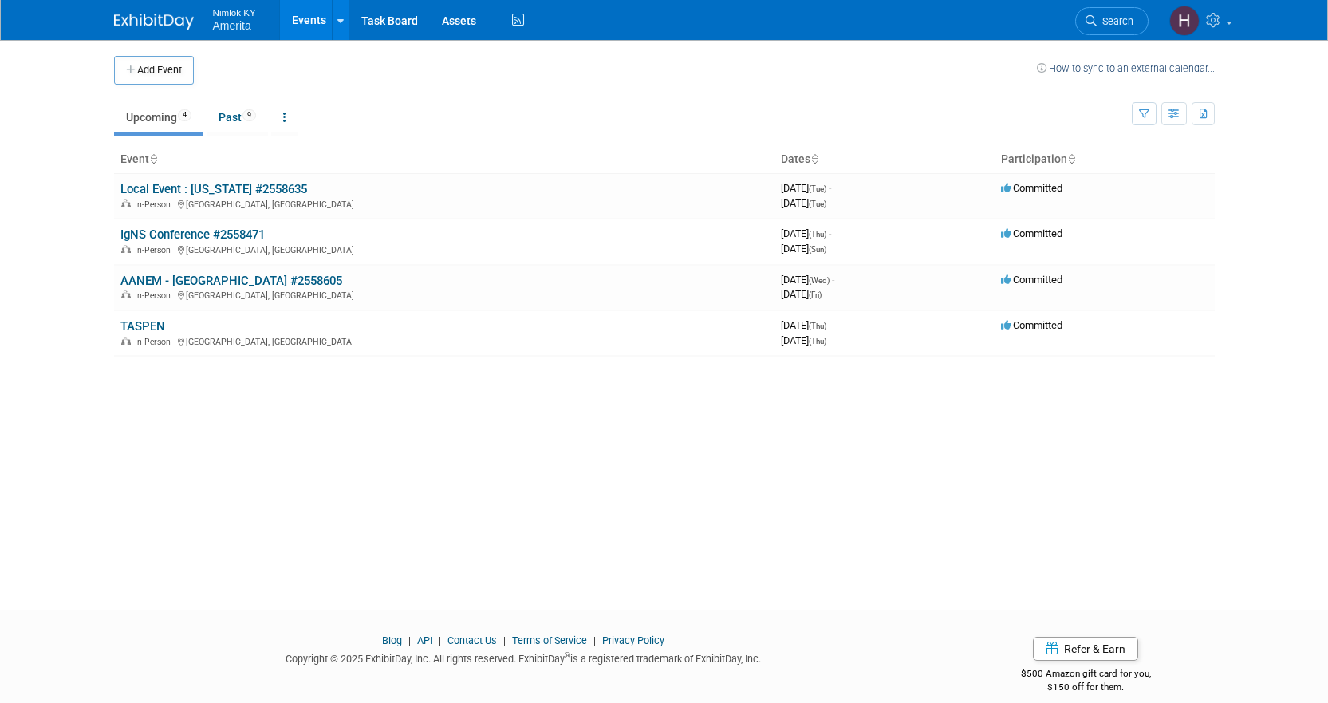 The width and height of the screenshot is (1328, 703). What do you see at coordinates (815, 294) in the screenshot?
I see `span: (Fri)` at bounding box center [815, 294].